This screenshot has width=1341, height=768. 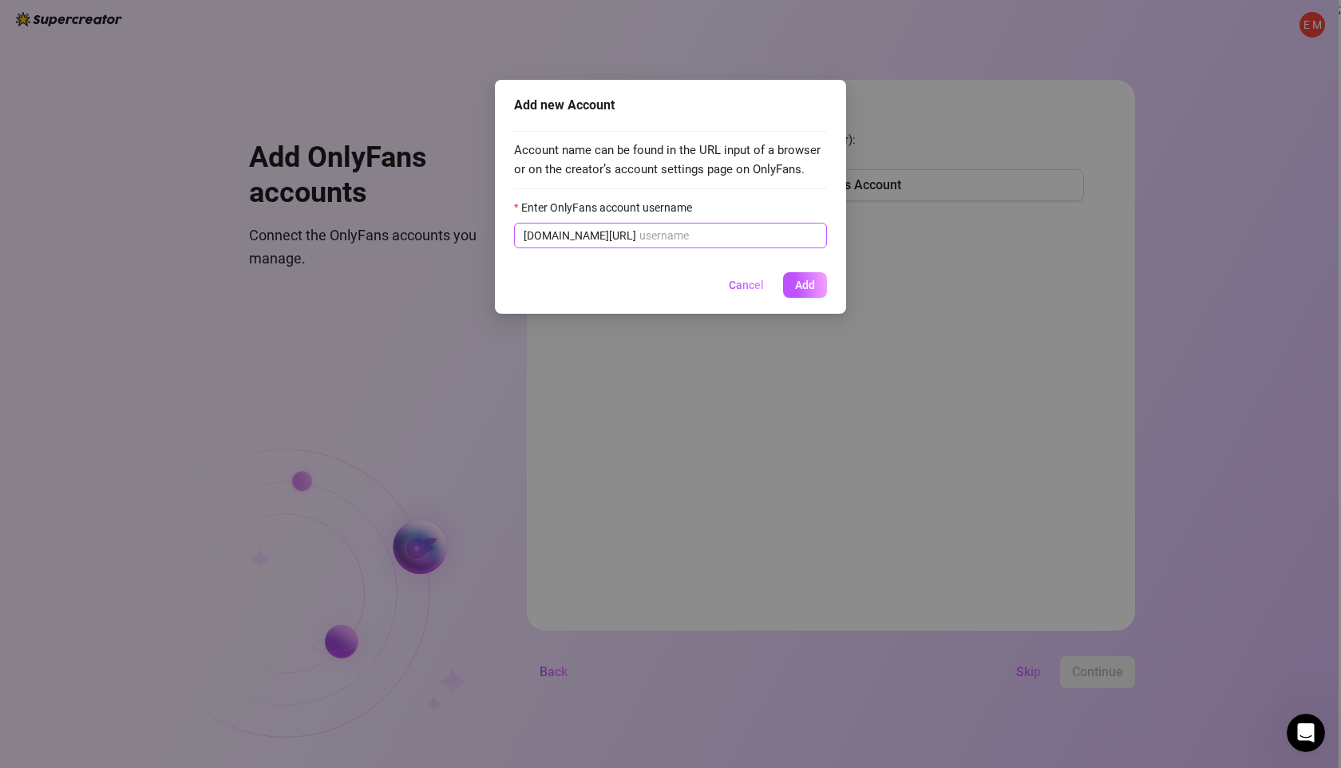 What do you see at coordinates (747, 285) in the screenshot?
I see `button: Cancel` at bounding box center [747, 285].